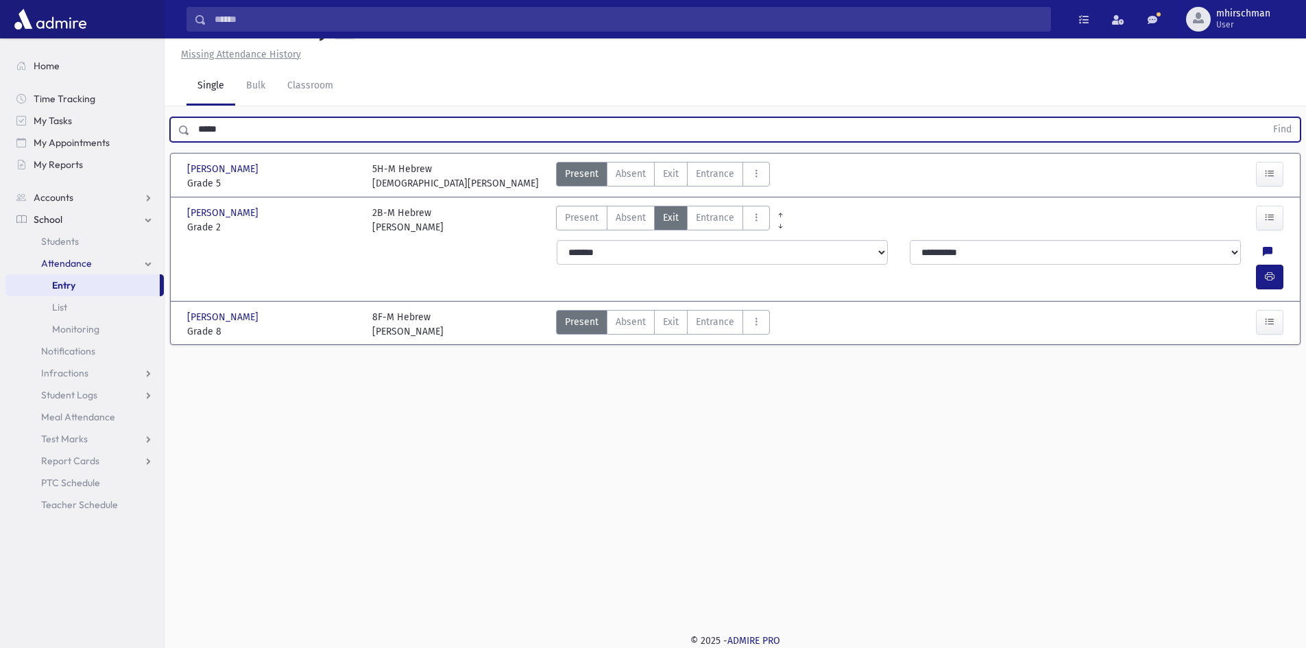 Image resolution: width=1306 pixels, height=648 pixels. Describe the element at coordinates (68, 351) in the screenshot. I see `span: Notifications` at that location.